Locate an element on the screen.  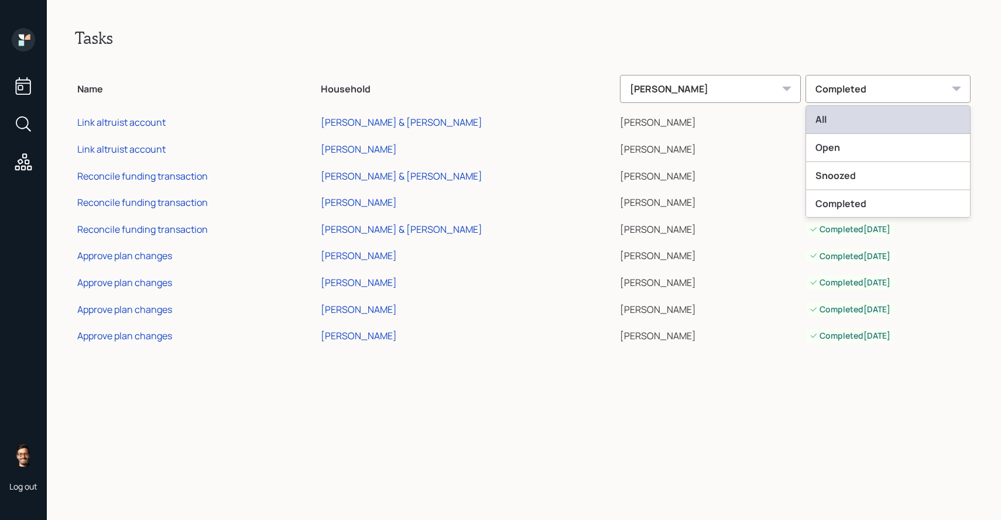
img: sami-boghos-headshot.png is located at coordinates (23, 455).